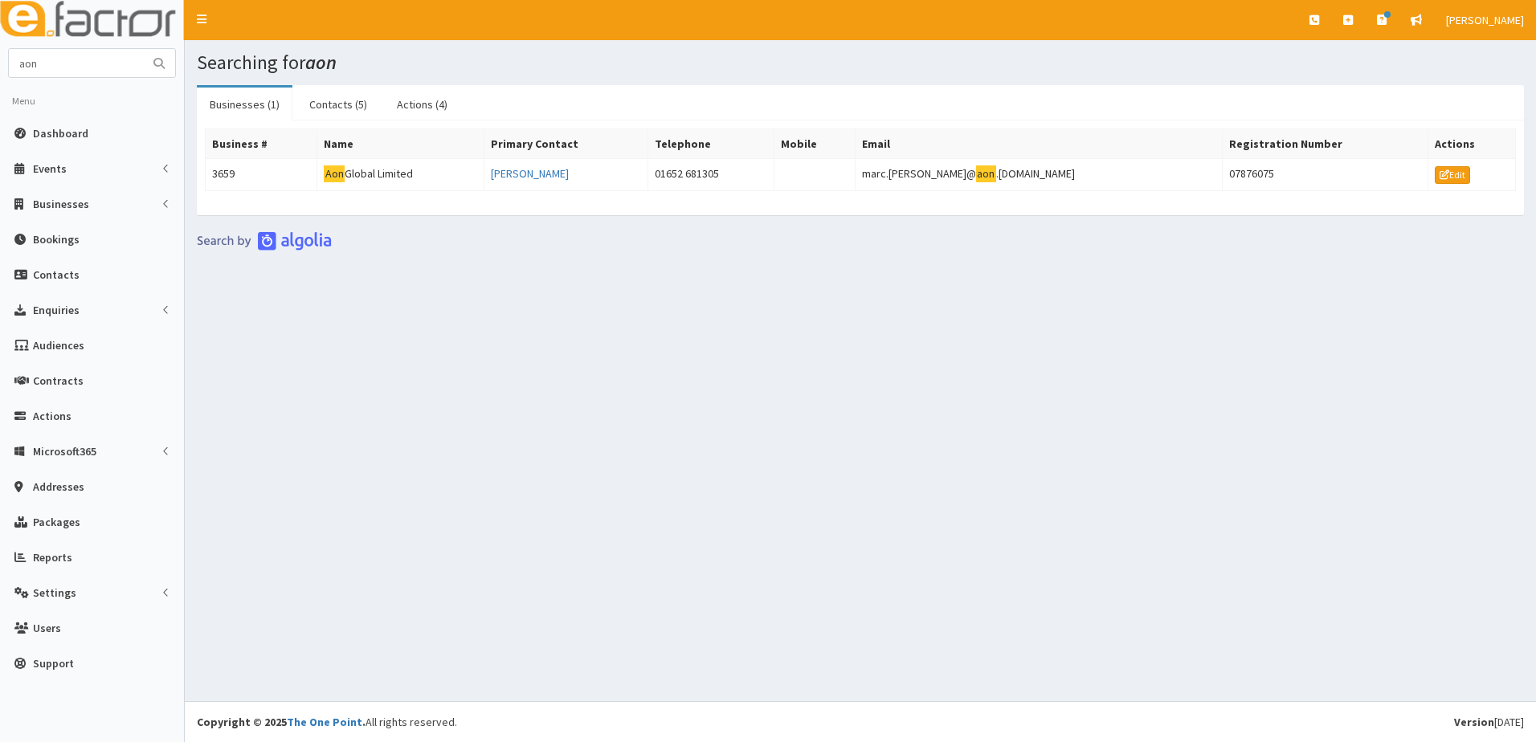 The width and height of the screenshot is (1536, 742). Describe the element at coordinates (60, 133) in the screenshot. I see `span: Dashboard` at that location.